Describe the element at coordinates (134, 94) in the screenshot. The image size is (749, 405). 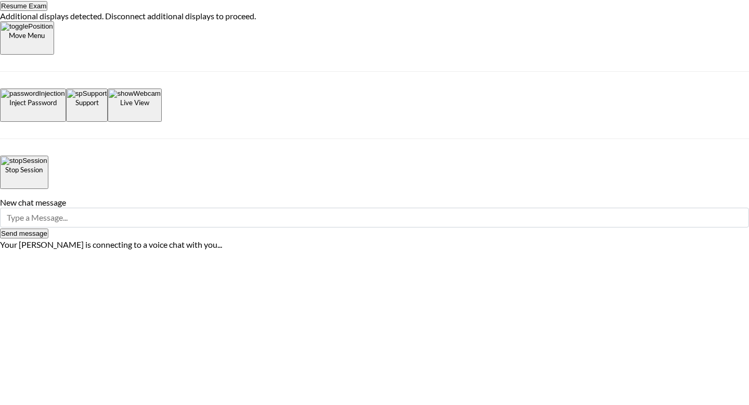
I see `img: showWebcam` at that location.